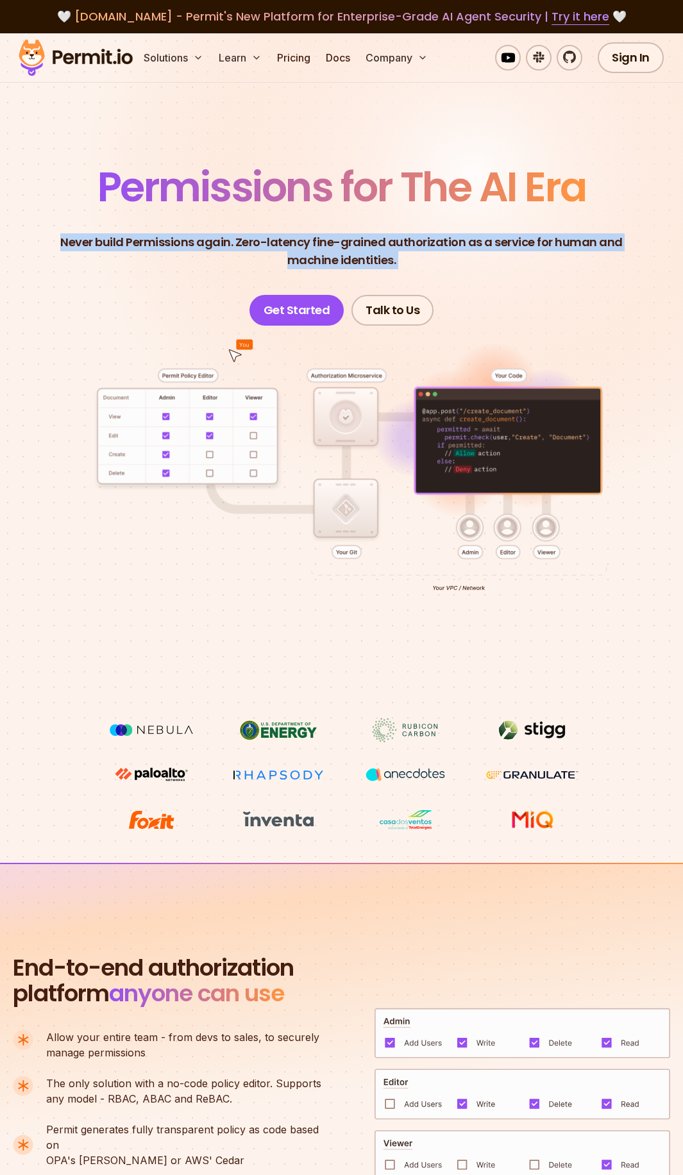 The width and height of the screenshot is (683, 1175). I want to click on img: paloalto, so click(151, 774).